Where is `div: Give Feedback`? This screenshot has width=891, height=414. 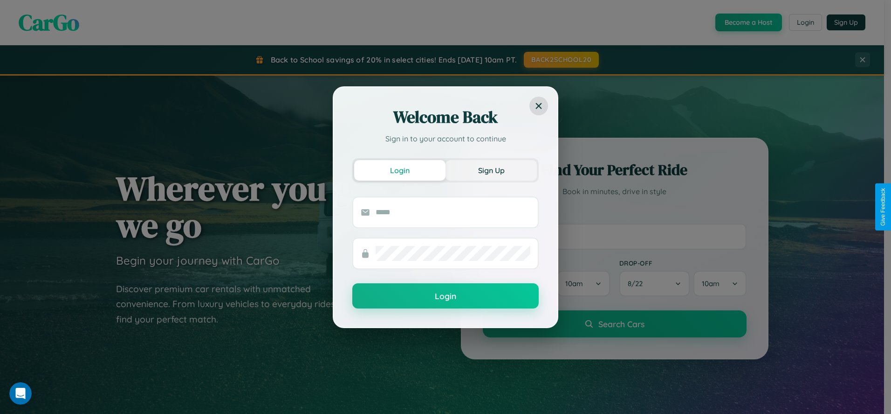 div: Give Feedback is located at coordinates (884, 207).